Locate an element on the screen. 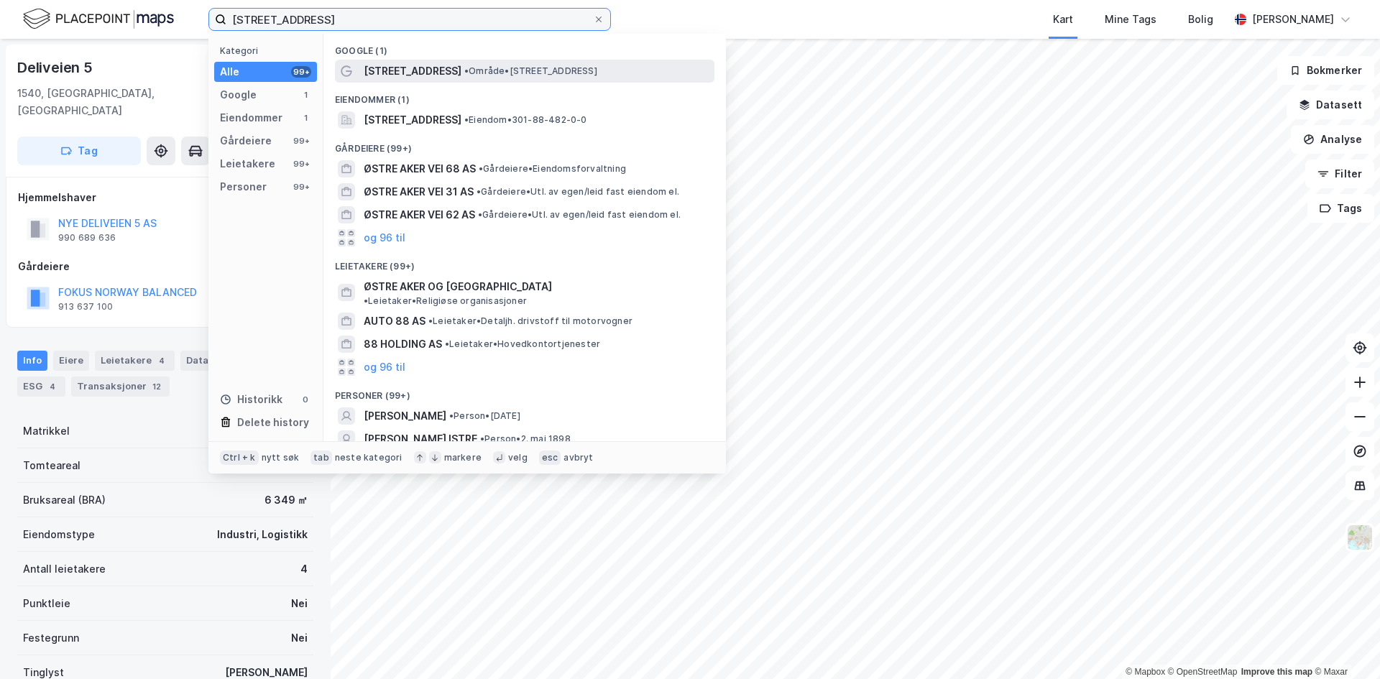 Image resolution: width=1380 pixels, height=679 pixels. div: 12 is located at coordinates (157, 387).